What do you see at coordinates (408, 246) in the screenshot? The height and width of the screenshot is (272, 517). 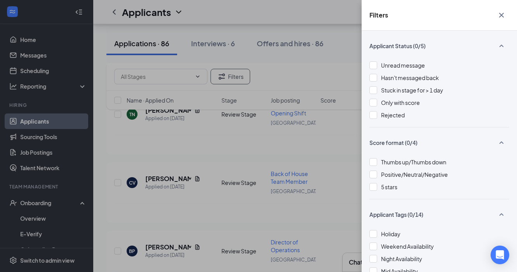 I see `span: Weekend Availability` at bounding box center [408, 246].